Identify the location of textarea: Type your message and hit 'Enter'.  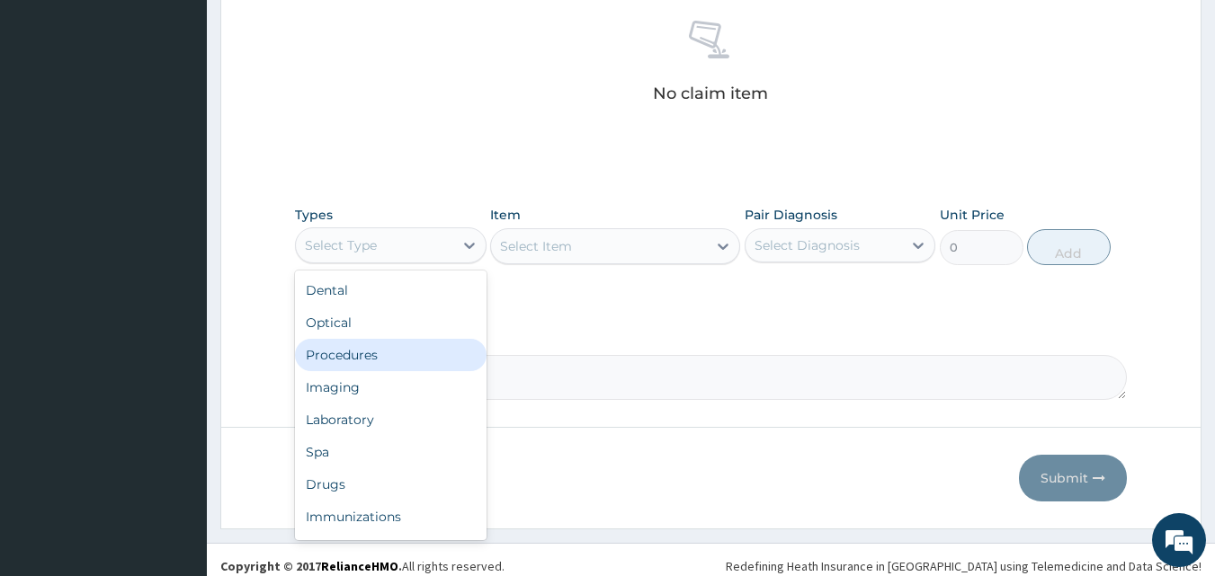
(175, 416).